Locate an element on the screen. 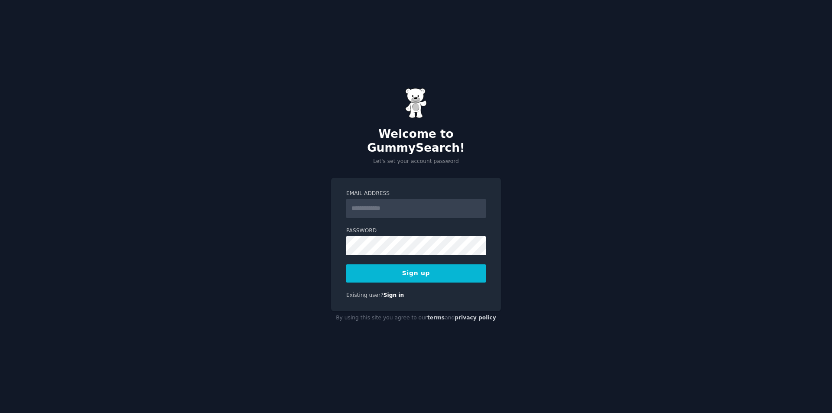  button: Sign up is located at coordinates (416, 273).